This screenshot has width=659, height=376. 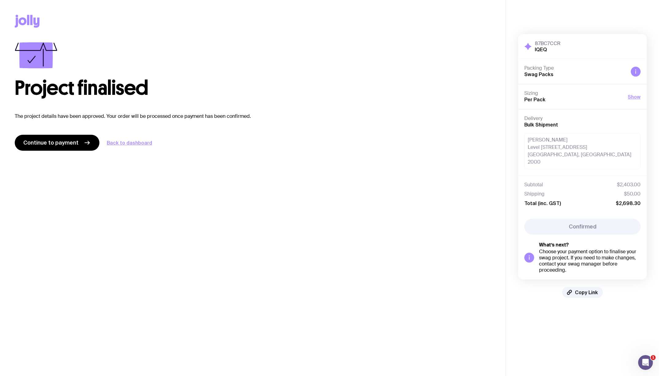 I want to click on h1: Project finalised, so click(x=253, y=88).